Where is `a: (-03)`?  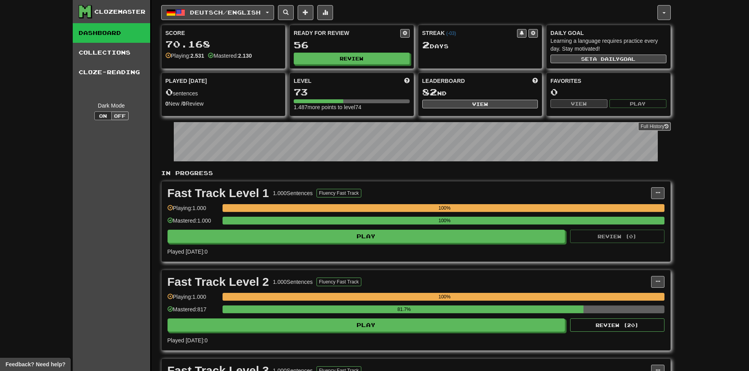
a: (-03) is located at coordinates (451, 33).